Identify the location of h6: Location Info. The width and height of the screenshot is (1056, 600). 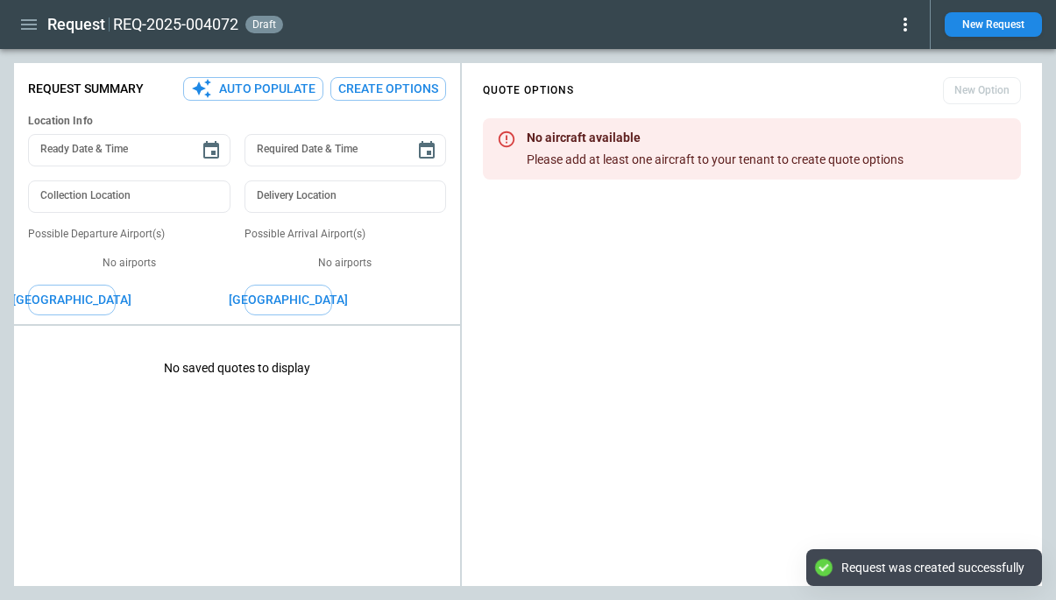
(237, 121).